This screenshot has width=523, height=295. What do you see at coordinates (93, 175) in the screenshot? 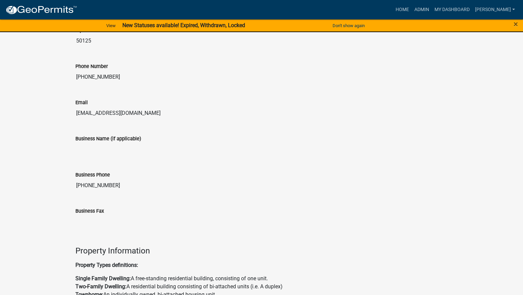
I see `label: Business Phone` at bounding box center [93, 175].